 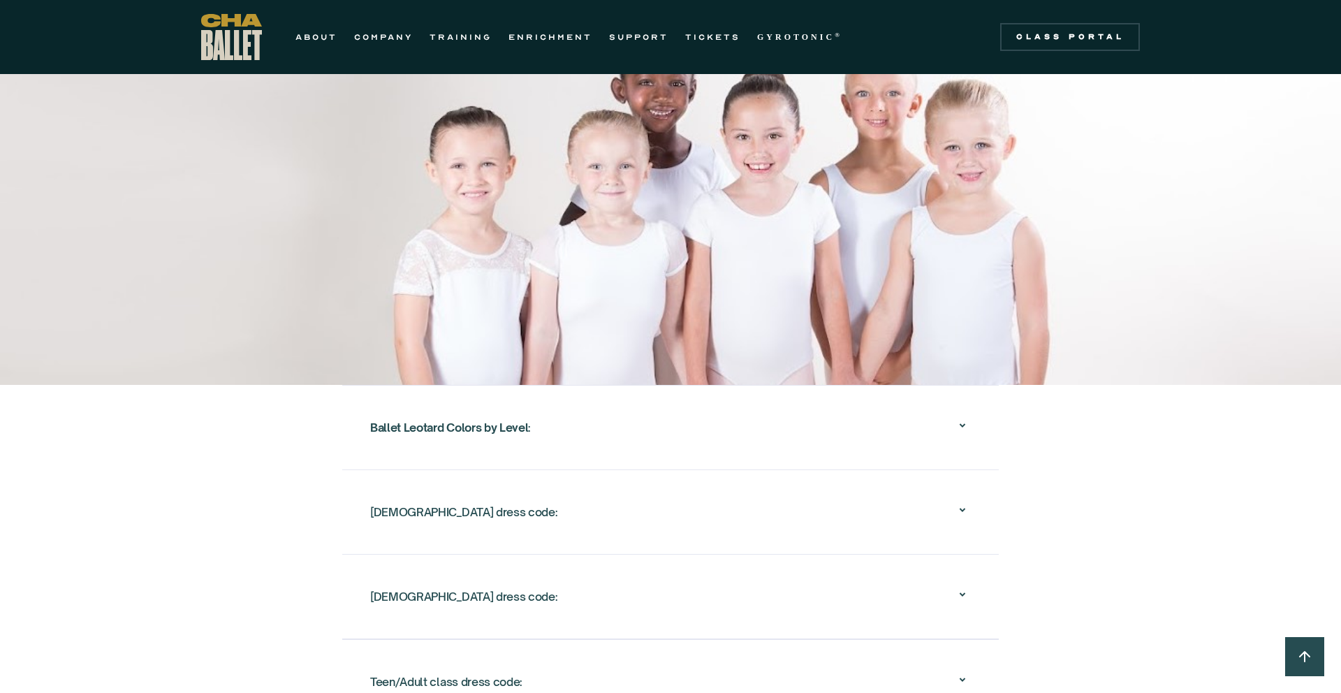 What do you see at coordinates (639, 37) in the screenshot?
I see `a: SUPPORT` at bounding box center [639, 37].